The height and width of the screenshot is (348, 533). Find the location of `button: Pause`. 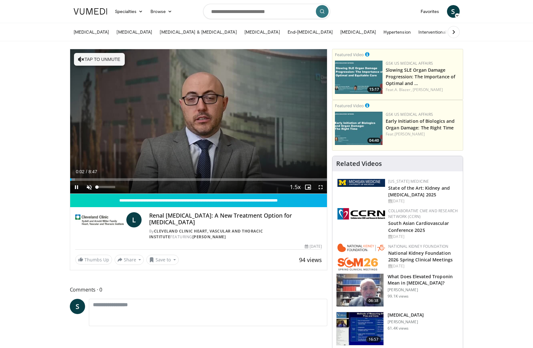

button: Pause is located at coordinates (76, 187).